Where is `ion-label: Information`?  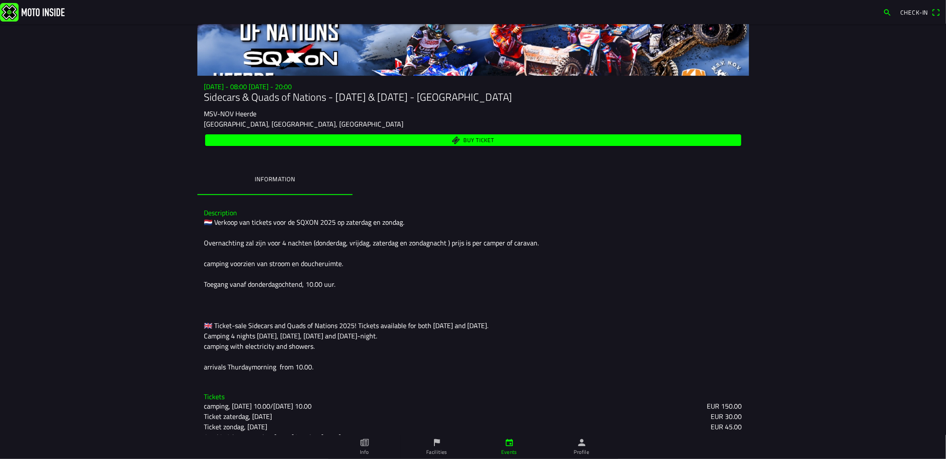
ion-label: Information is located at coordinates (274, 179).